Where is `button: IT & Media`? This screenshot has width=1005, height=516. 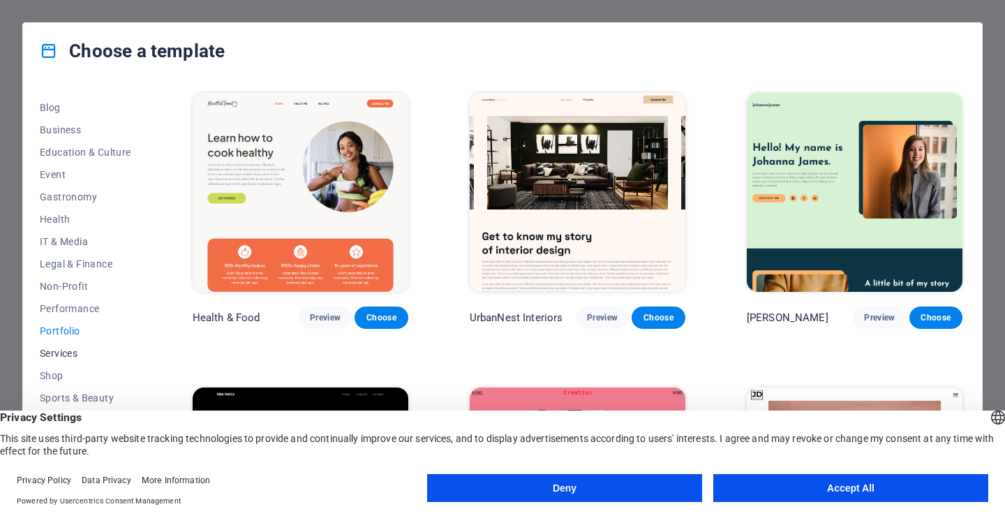 button: IT & Media is located at coordinates (85, 242).